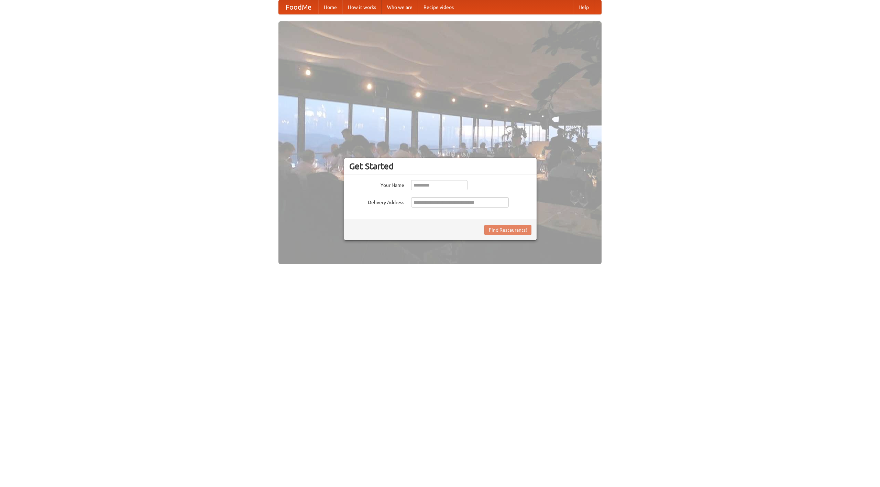  Describe the element at coordinates (400, 7) in the screenshot. I see `a: Who we are` at that location.